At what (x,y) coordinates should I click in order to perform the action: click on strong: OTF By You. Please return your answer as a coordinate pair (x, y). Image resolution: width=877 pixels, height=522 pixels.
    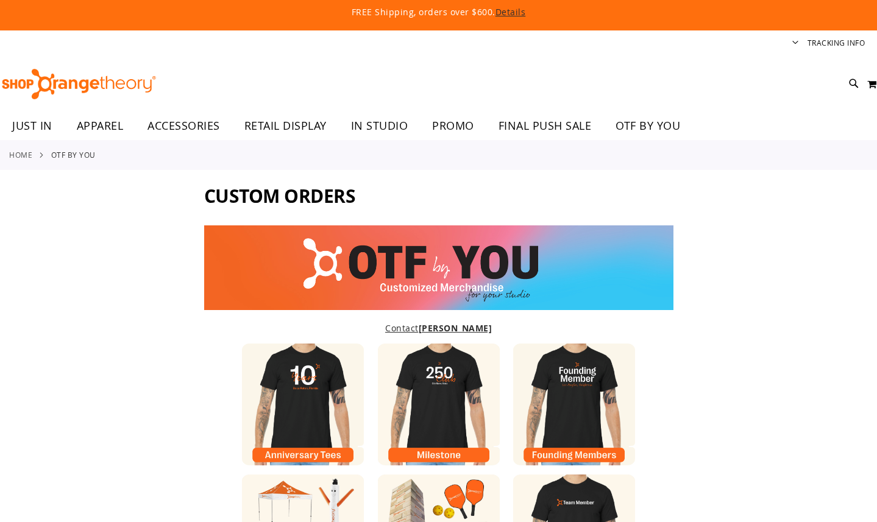
    Looking at the image, I should click on (73, 155).